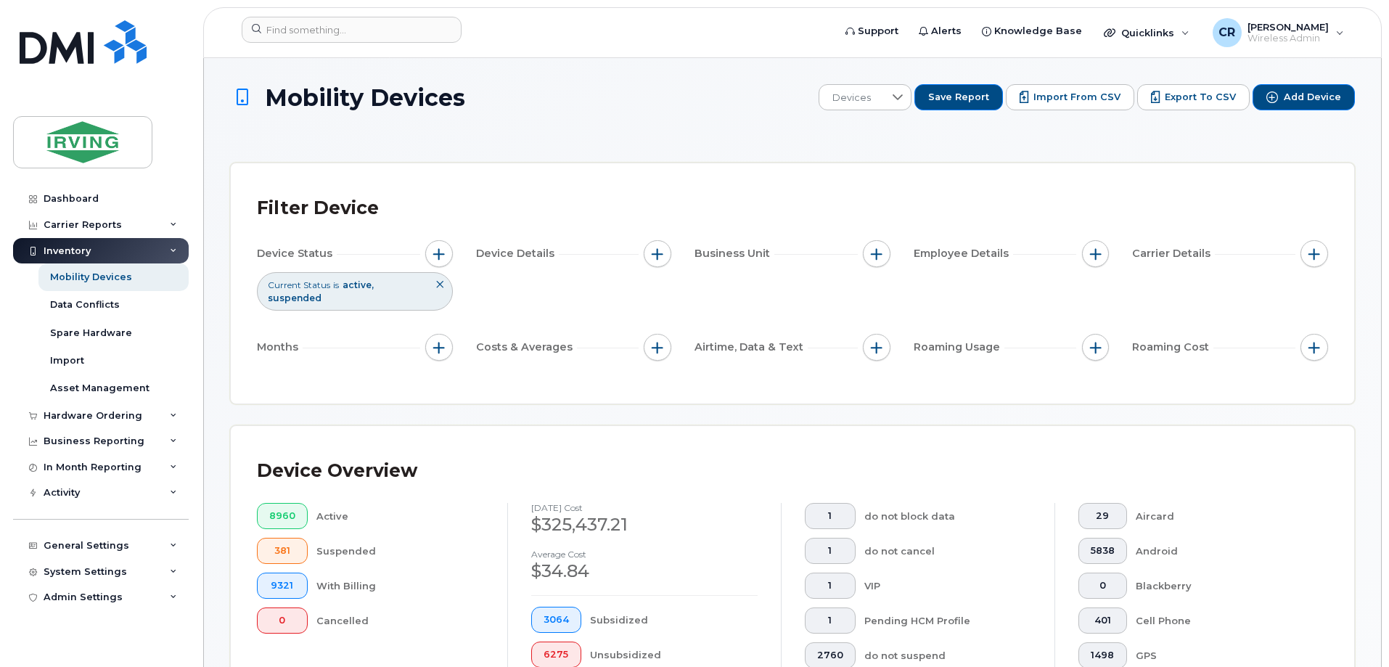 The height and width of the screenshot is (667, 1389). I want to click on span: Import from CSV, so click(1077, 97).